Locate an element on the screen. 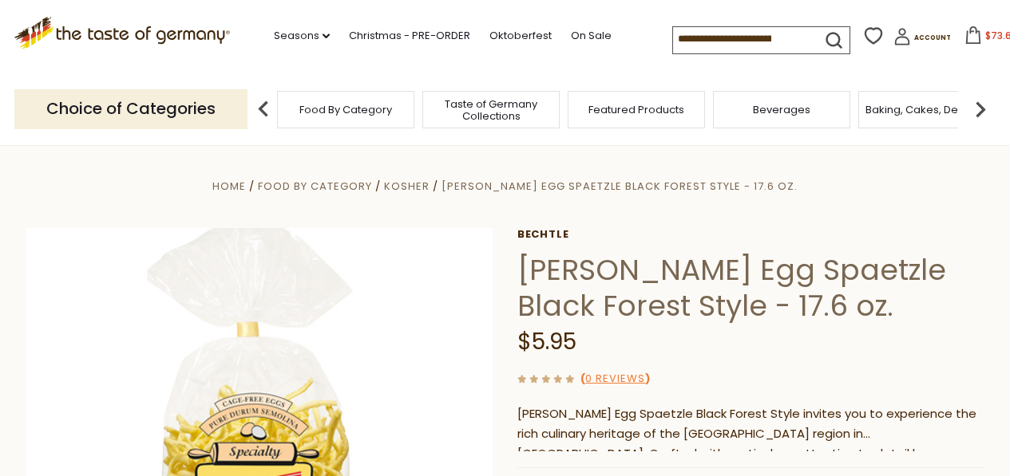  a: Kosher is located at coordinates (406, 186).